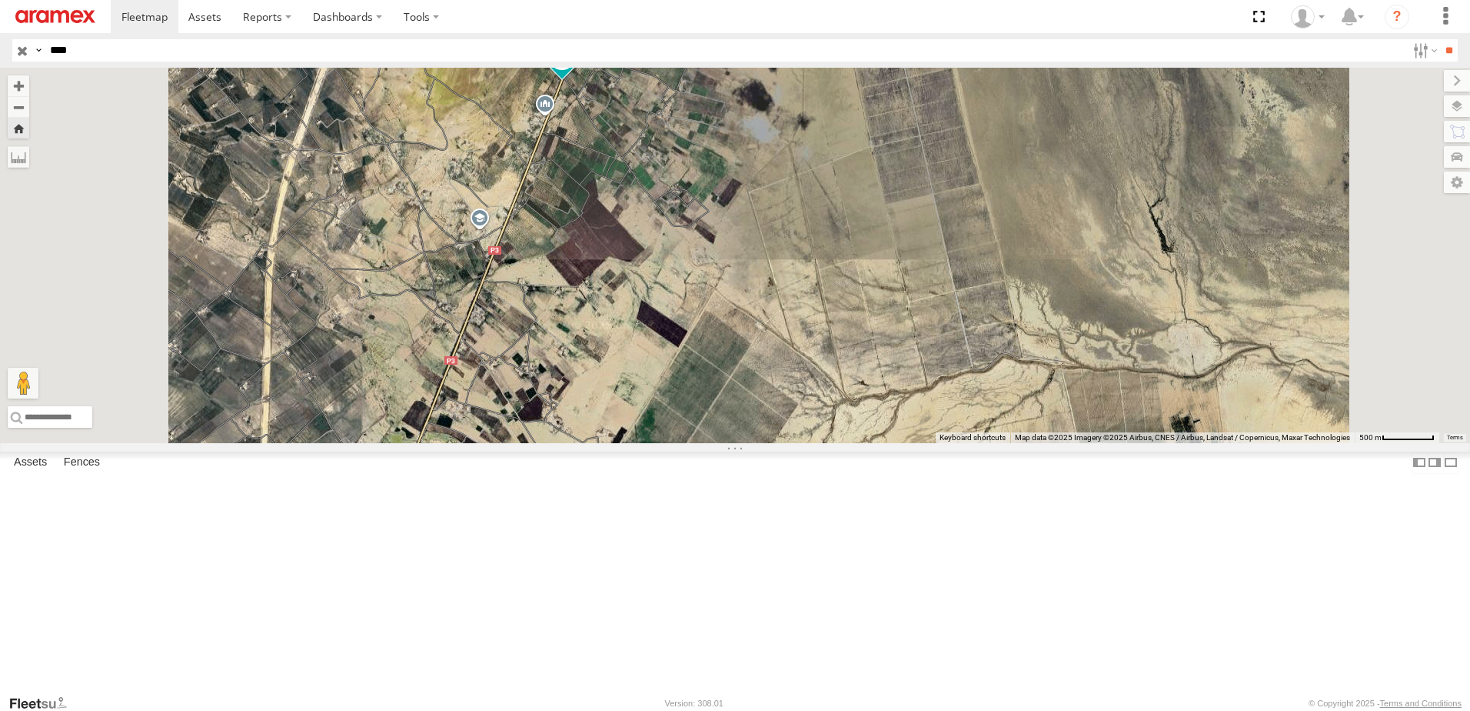 Image resolution: width=1470 pixels, height=711 pixels. I want to click on div: © Copyright 2025 -, so click(1385, 703).